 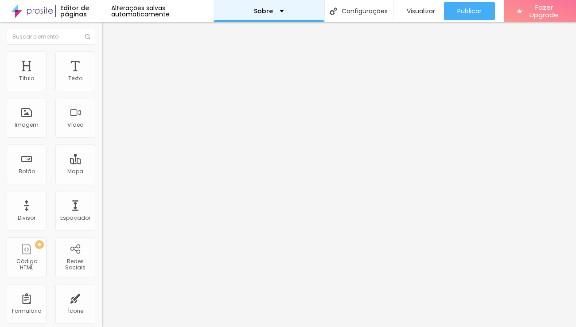 I want to click on div: Ícone, so click(x=75, y=311).